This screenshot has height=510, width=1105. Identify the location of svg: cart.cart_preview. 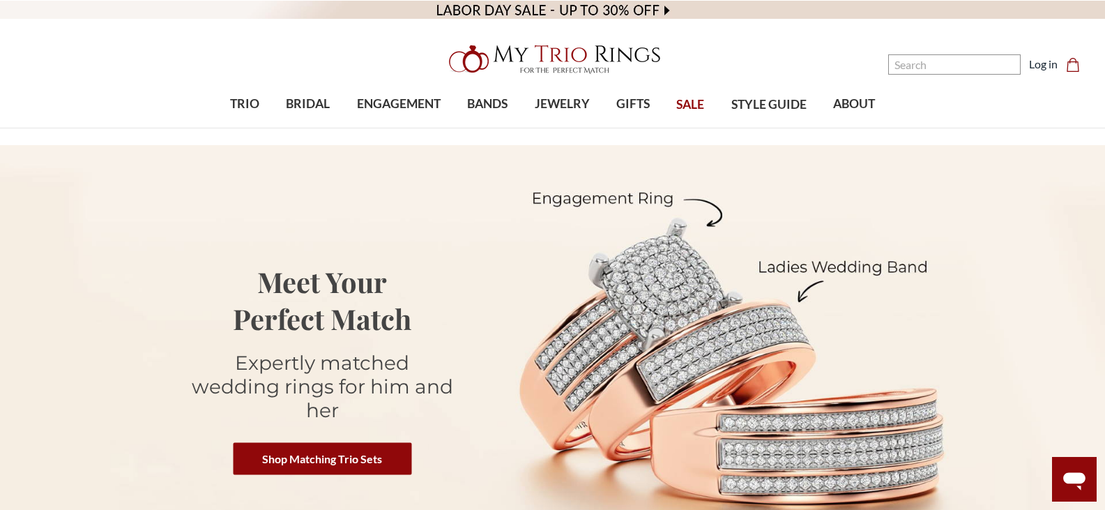
(1073, 65).